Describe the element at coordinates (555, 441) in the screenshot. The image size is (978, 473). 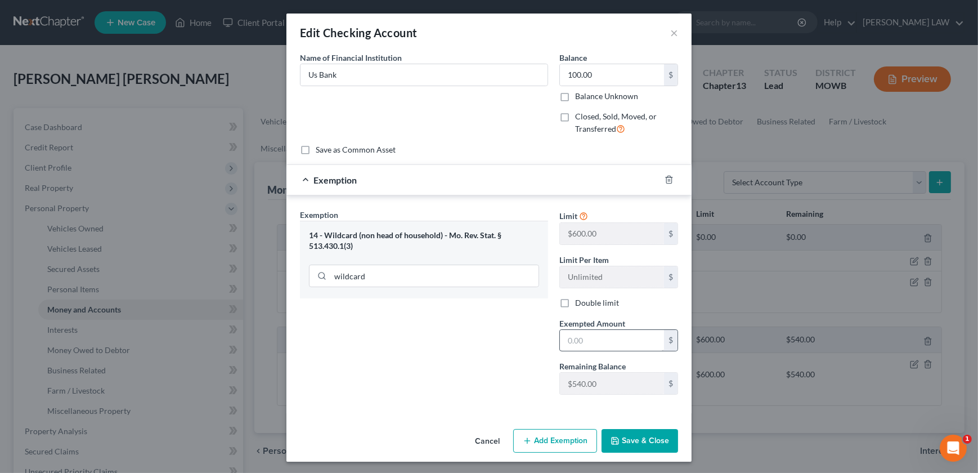
I see `button: Add Exemption` at that location.